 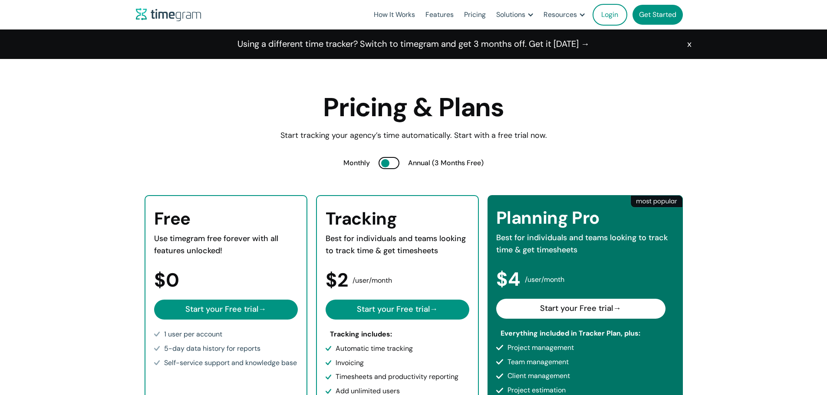 What do you see at coordinates (374, 349) in the screenshot?
I see `div: Automatic time tracking` at bounding box center [374, 349].